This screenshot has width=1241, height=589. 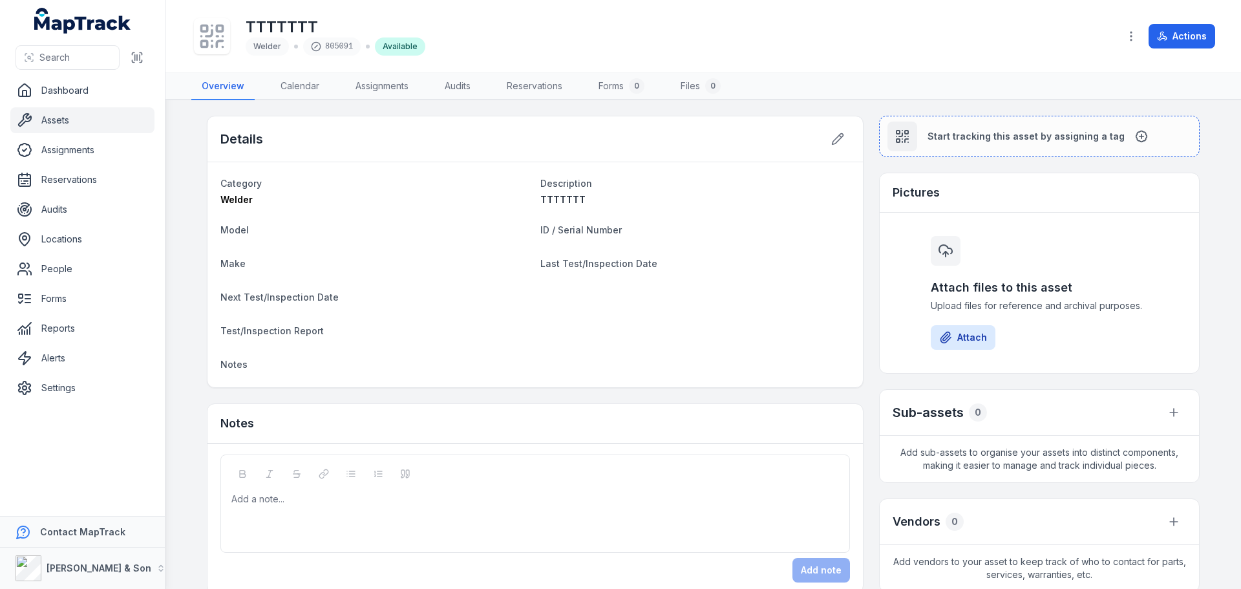 I want to click on a: People, so click(x=82, y=269).